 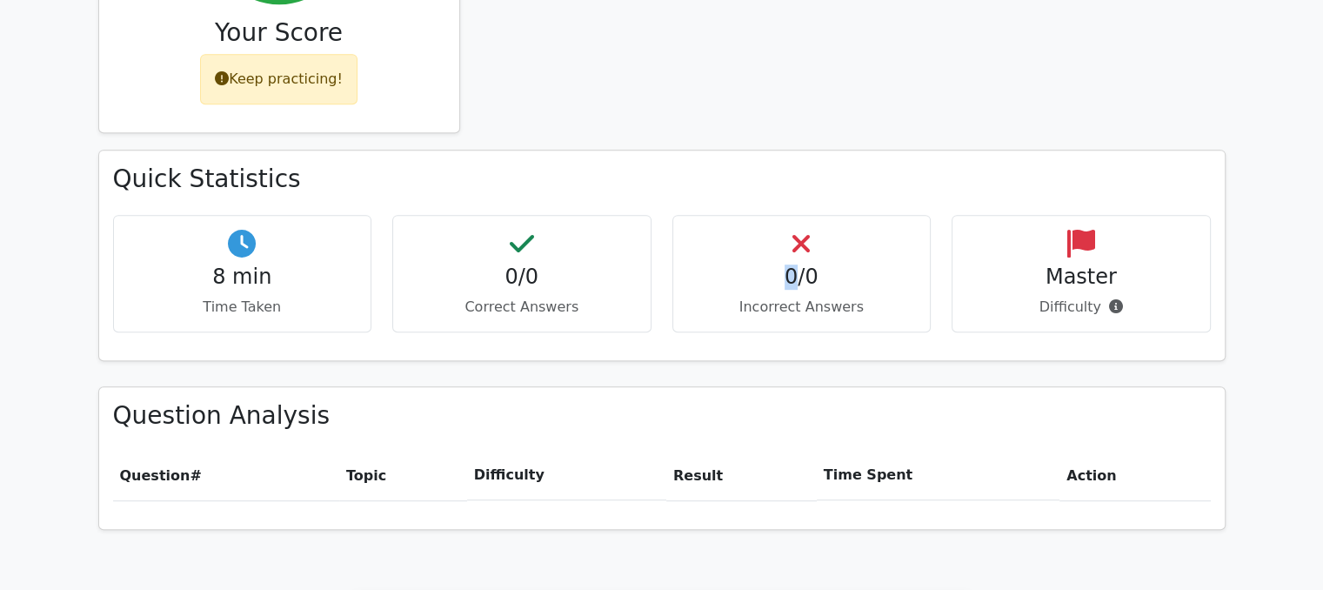 I want to click on div: Keep practicing!, so click(x=278, y=79).